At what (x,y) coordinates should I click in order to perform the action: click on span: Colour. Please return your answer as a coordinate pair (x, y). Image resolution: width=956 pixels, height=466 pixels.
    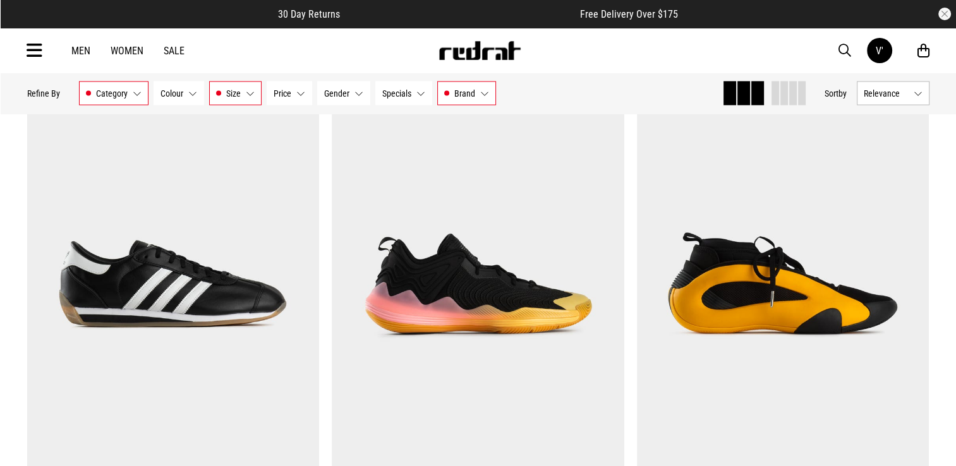
    Looking at the image, I should click on (172, 94).